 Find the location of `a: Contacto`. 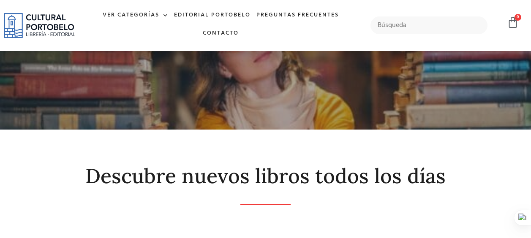

a: Contacto is located at coordinates (220, 33).